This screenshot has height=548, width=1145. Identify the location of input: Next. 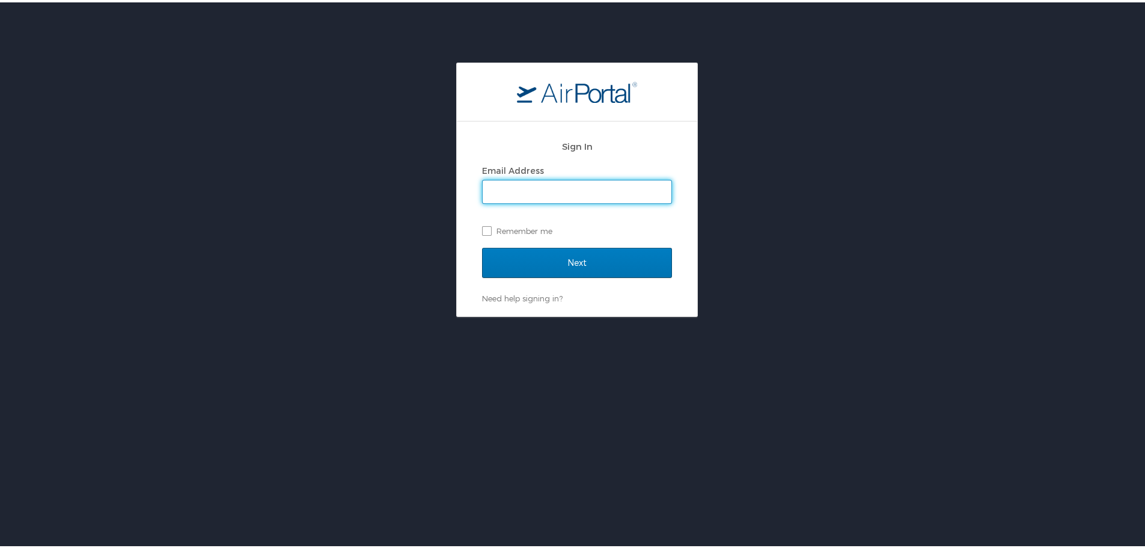
(577, 260).